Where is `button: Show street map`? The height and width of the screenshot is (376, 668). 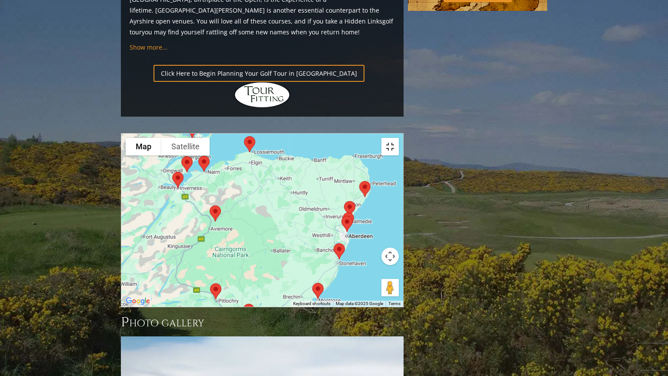
button: Show street map is located at coordinates (144, 147).